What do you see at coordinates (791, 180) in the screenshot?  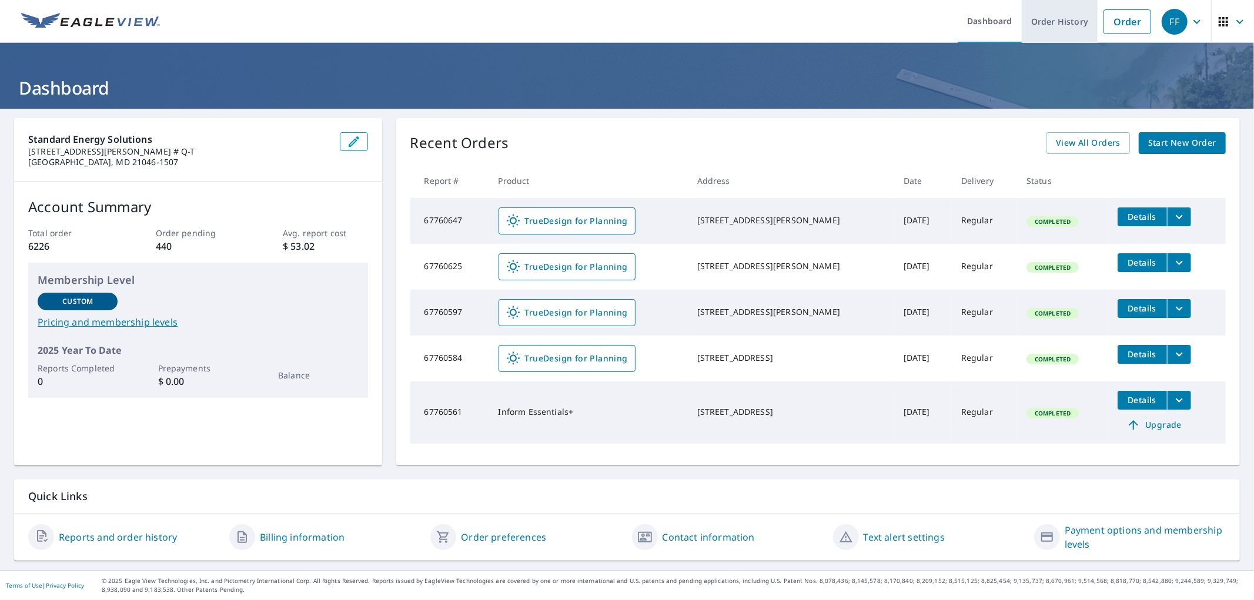 I see `th: Address` at bounding box center [791, 180].